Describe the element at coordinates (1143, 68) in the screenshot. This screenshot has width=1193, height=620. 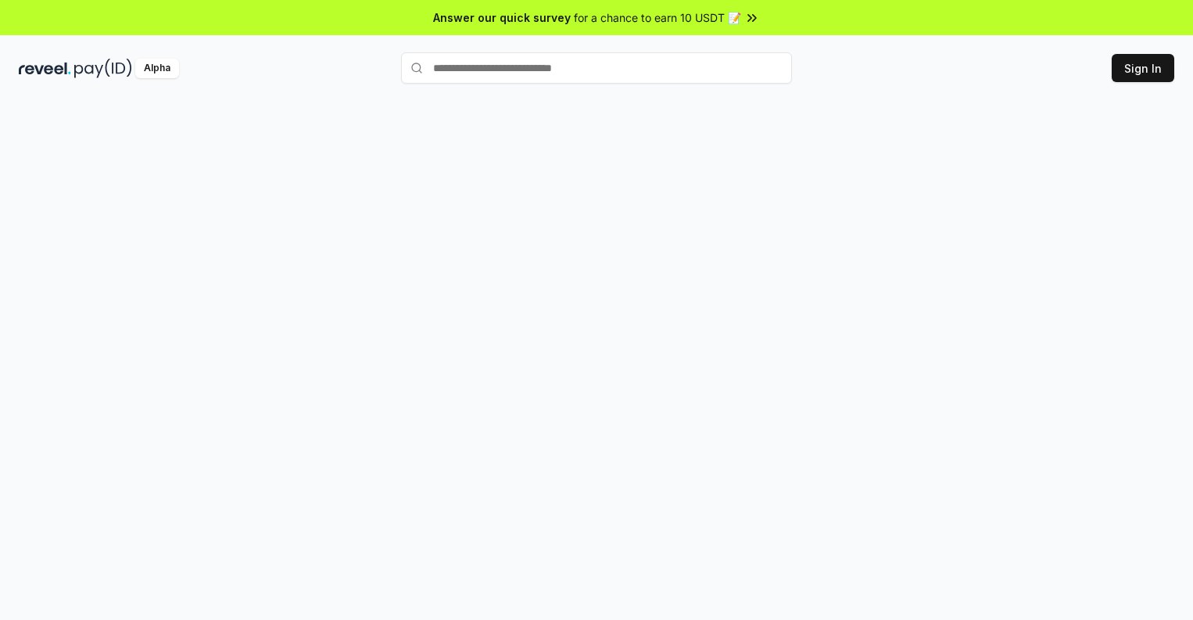
I see `button: Sign In` at that location.